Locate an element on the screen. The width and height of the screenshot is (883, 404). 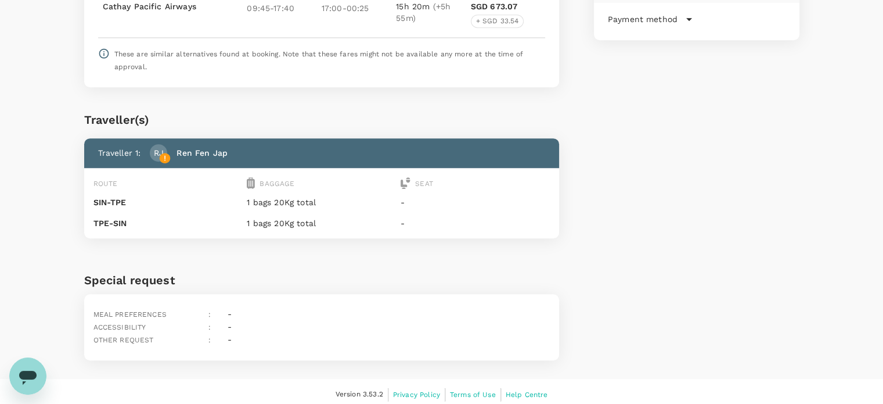
div: Traveller(s) is located at coordinates (322, 120).